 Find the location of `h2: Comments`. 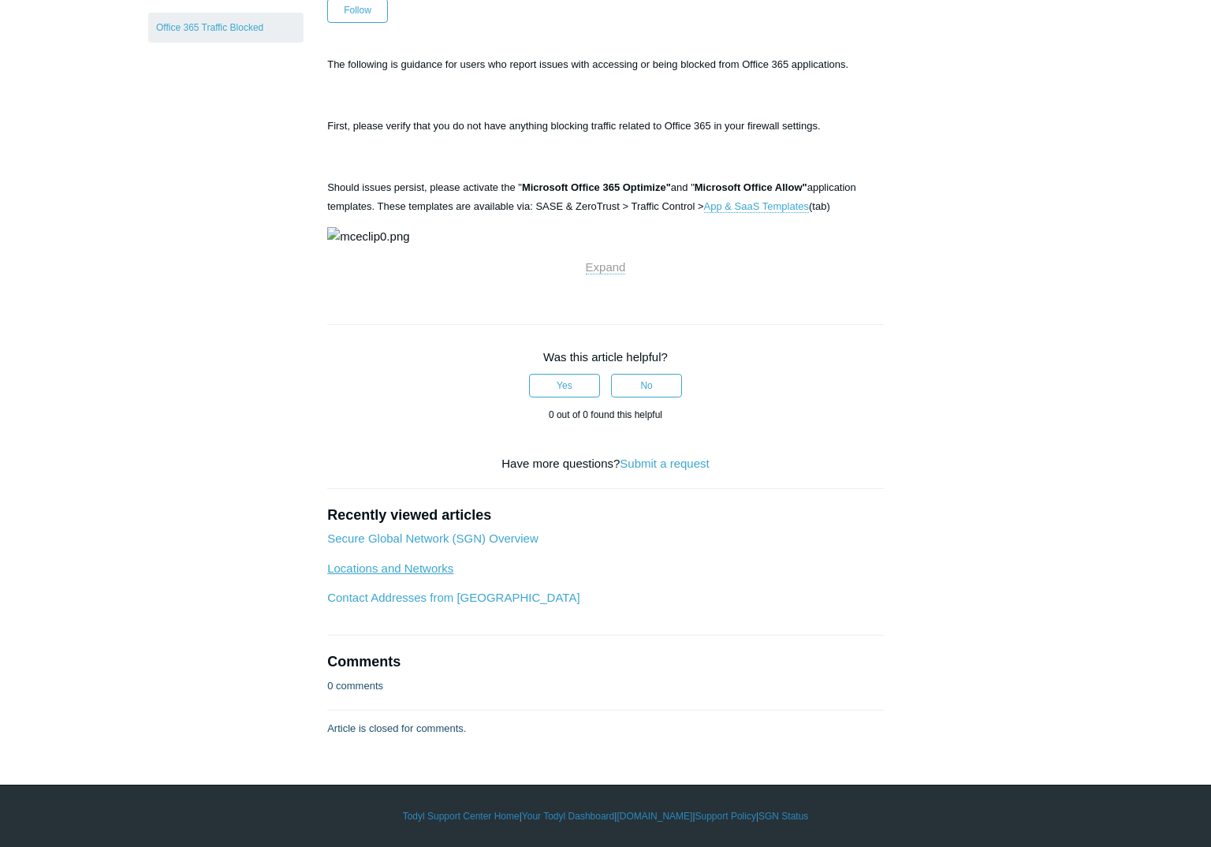

h2: Comments is located at coordinates (606, 662).